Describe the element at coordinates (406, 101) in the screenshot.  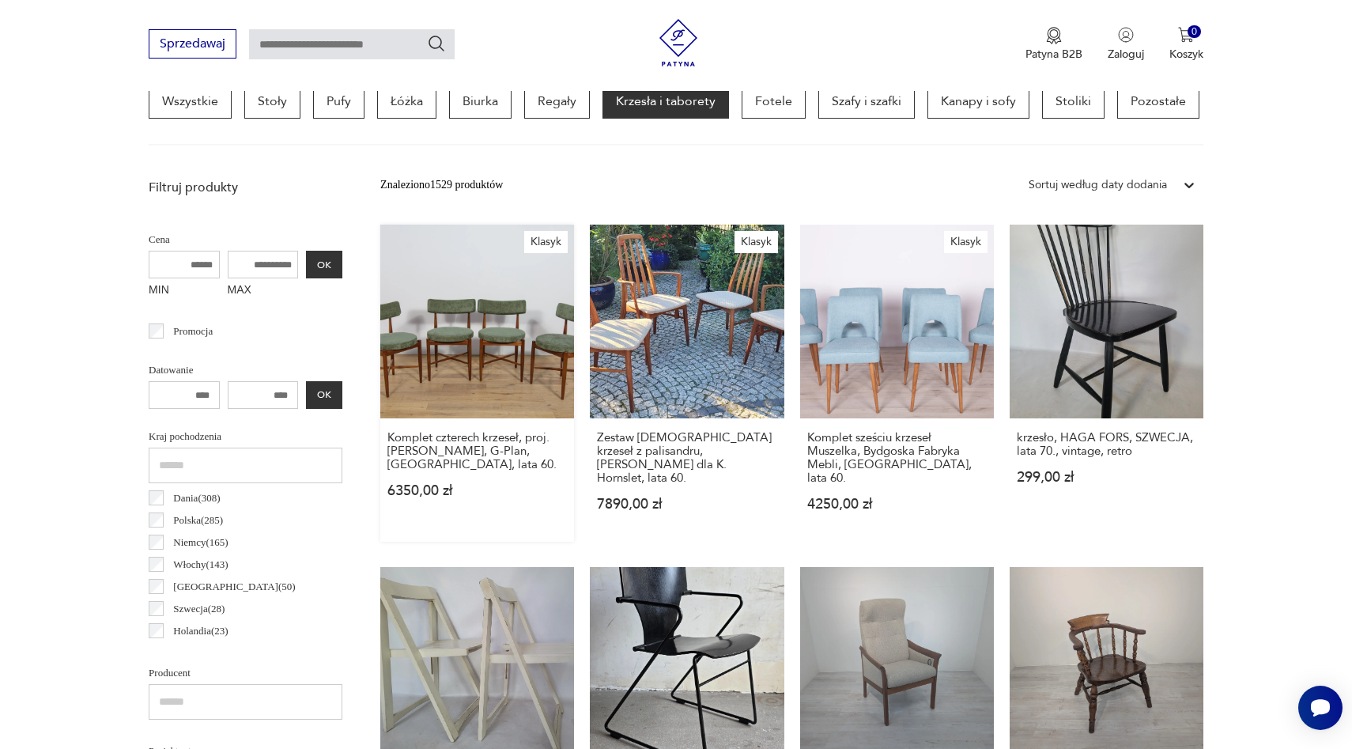
I see `p: Łóżka` at that location.